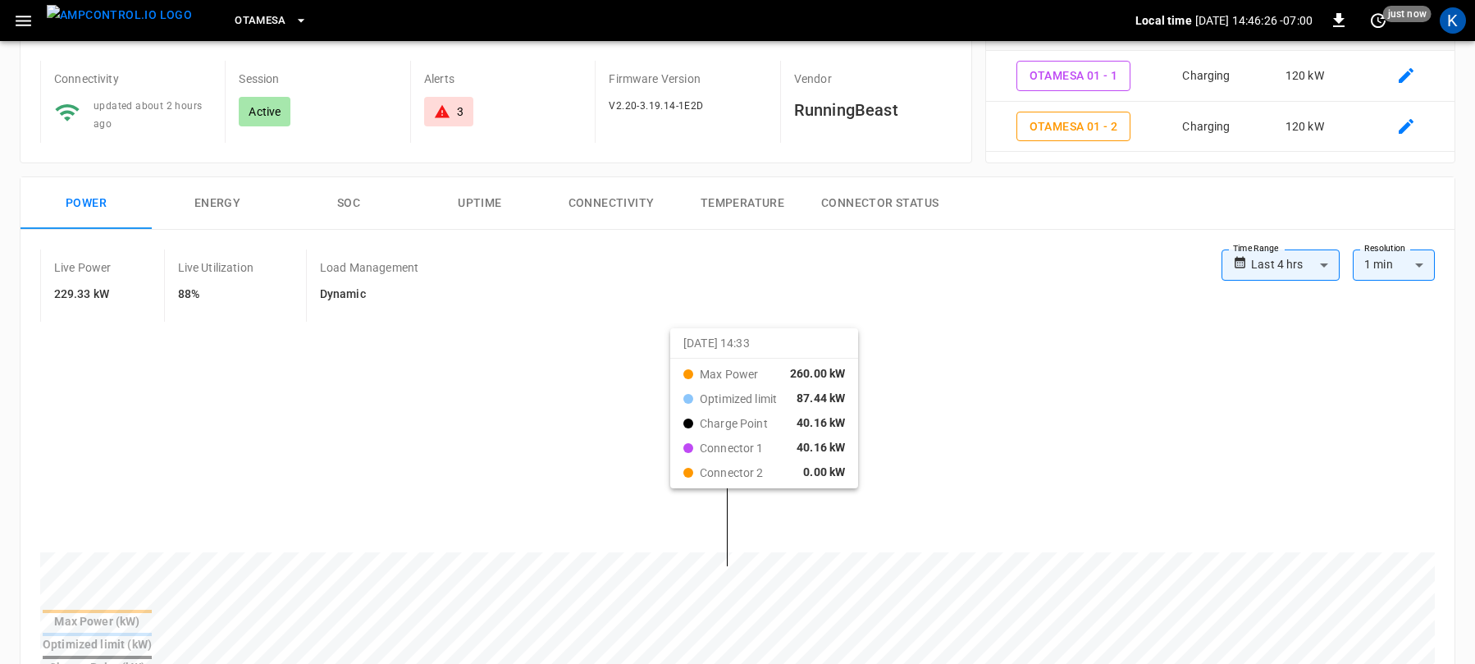 The width and height of the screenshot is (1475, 664). What do you see at coordinates (460, 112) in the screenshot?
I see `div: 3` at bounding box center [460, 112].